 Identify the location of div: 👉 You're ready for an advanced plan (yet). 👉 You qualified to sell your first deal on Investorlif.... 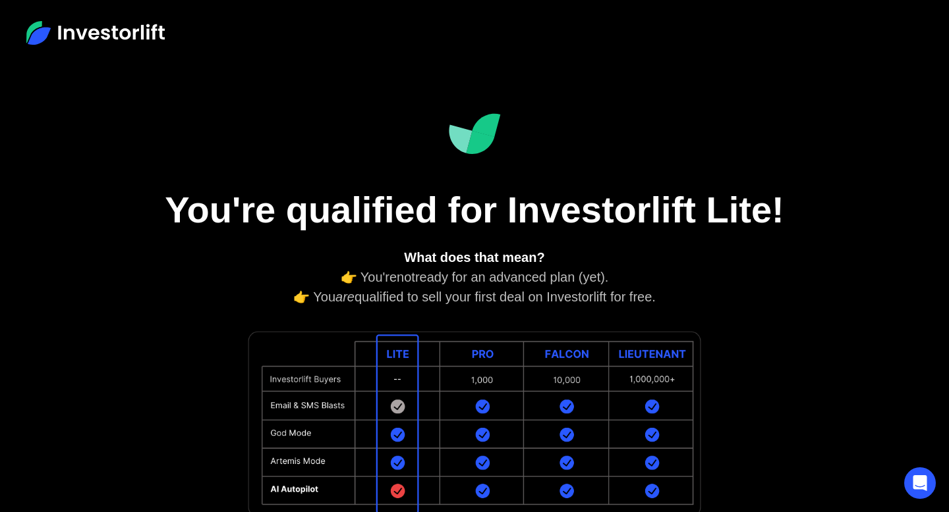
(474, 277).